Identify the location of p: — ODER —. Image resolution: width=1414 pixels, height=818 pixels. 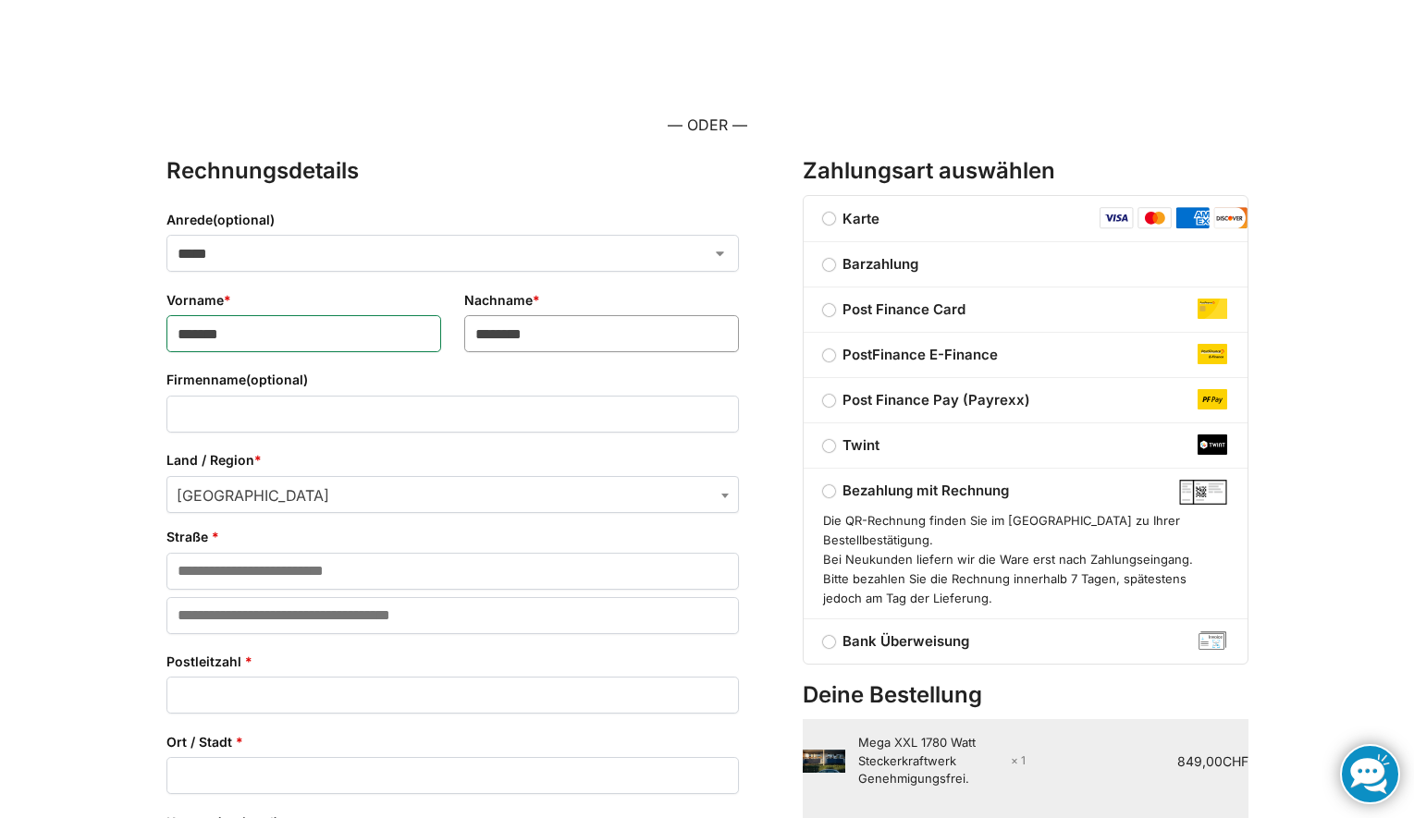
(707, 126).